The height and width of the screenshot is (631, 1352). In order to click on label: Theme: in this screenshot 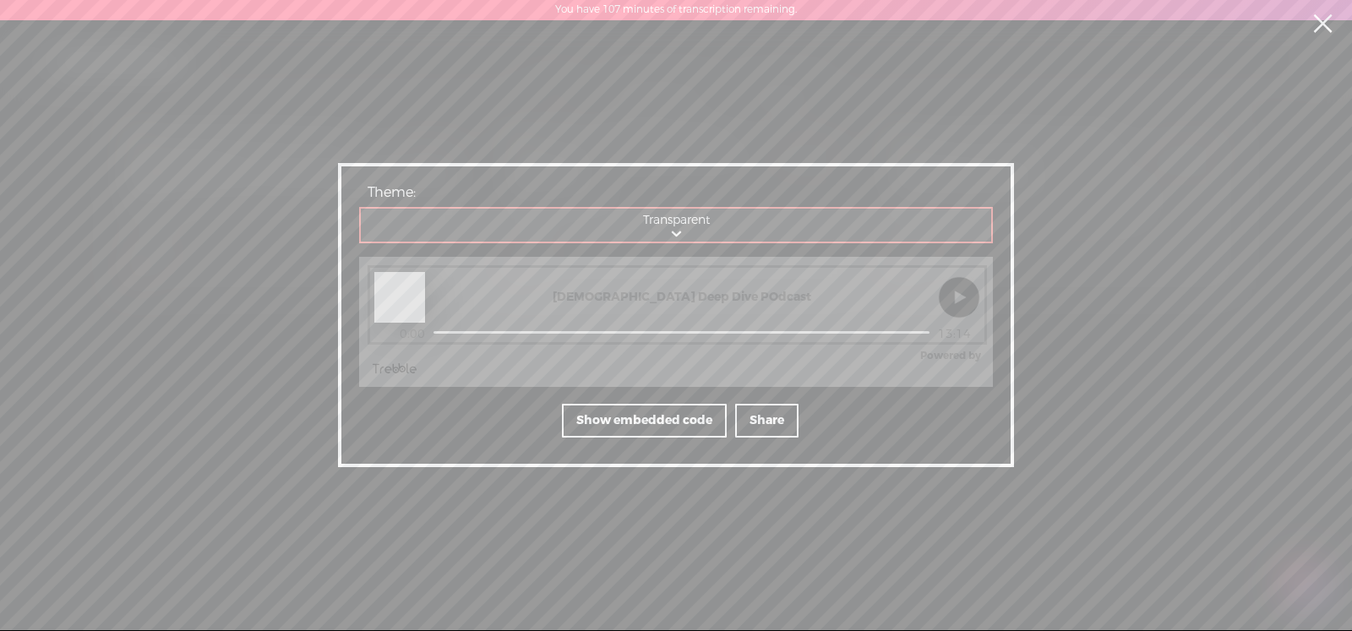, I will do `click(655, 193)`.